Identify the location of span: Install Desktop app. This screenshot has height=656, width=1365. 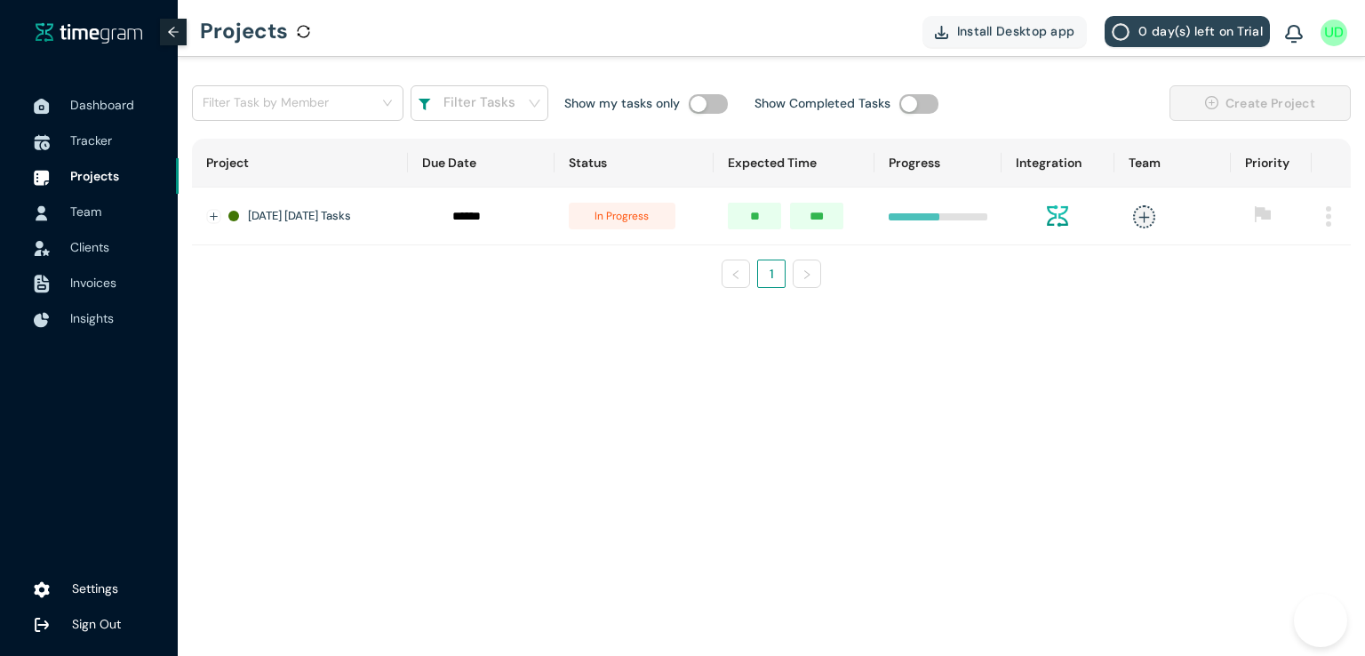
(1016, 31).